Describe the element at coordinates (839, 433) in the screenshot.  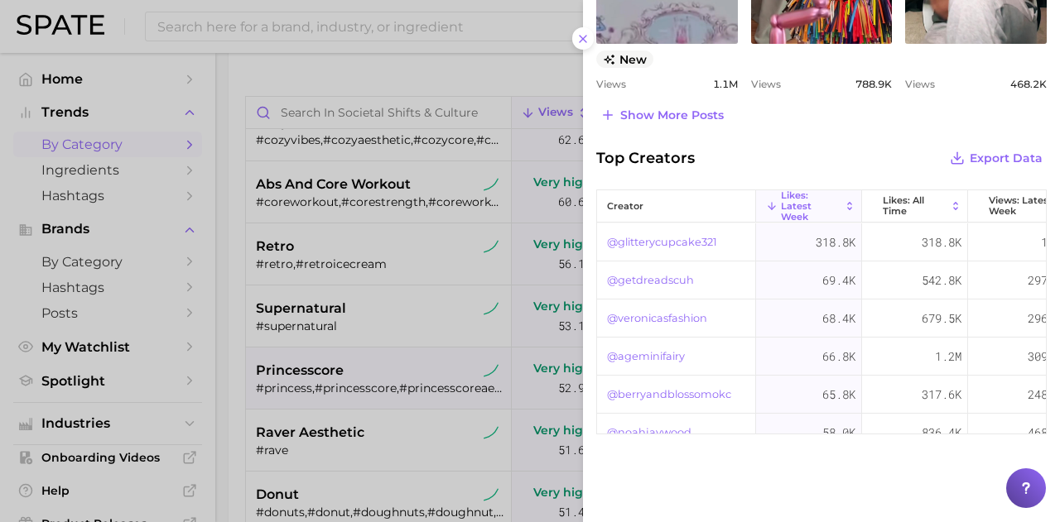
I see `span: 58.0k` at that location.